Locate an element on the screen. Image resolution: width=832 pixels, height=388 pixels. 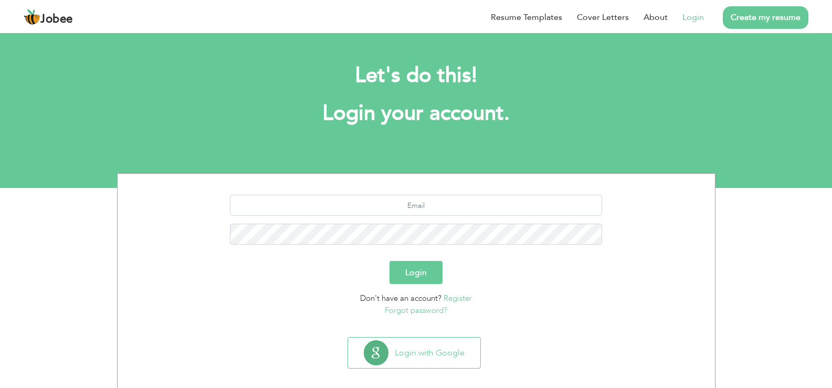
a: Cover Letters is located at coordinates (603, 17).